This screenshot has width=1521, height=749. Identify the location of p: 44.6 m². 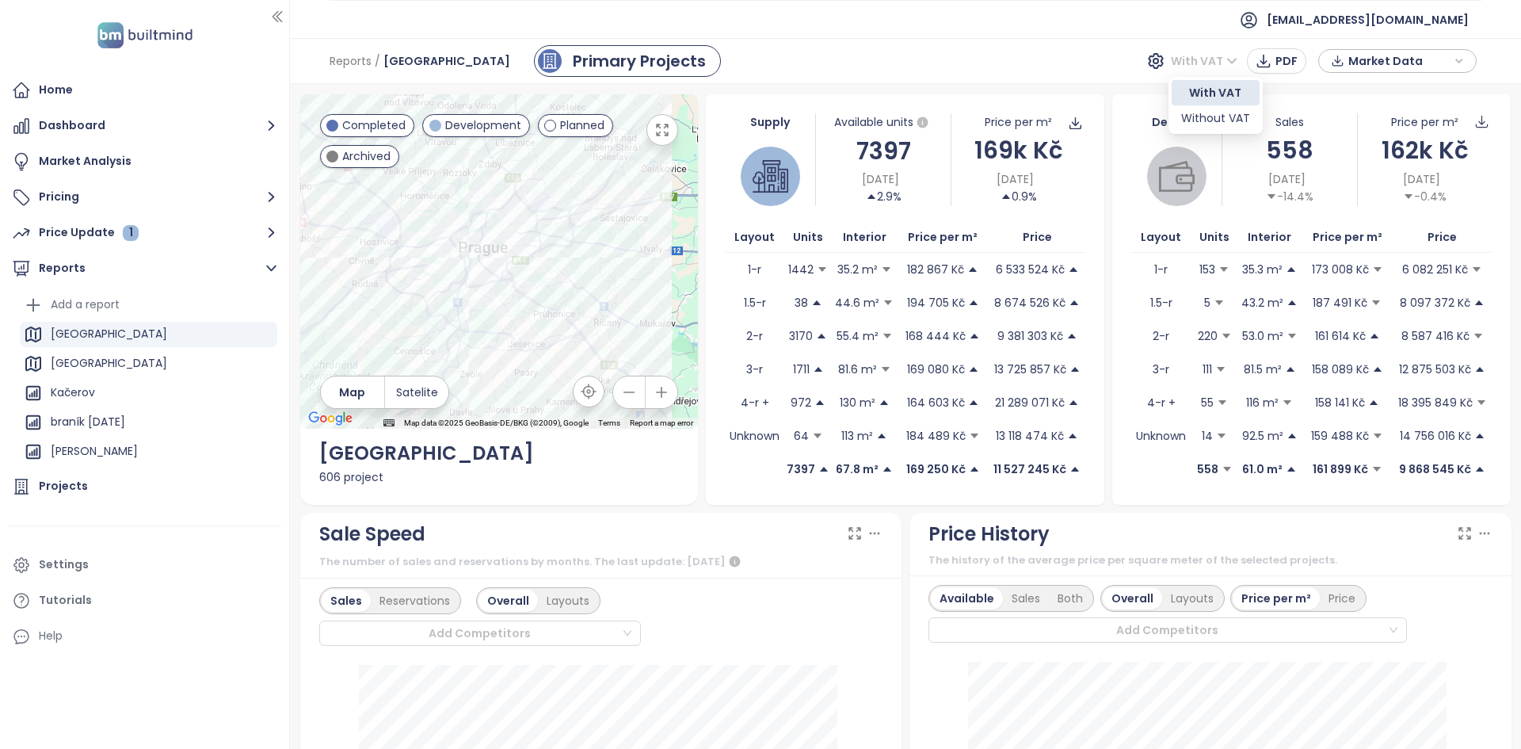
(857, 303).